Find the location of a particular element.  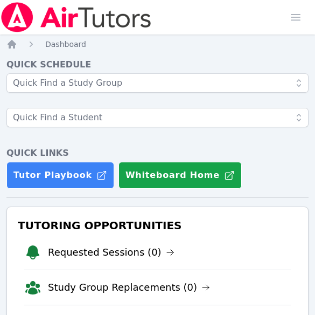

a: Requested Sessions (0) is located at coordinates (111, 252).